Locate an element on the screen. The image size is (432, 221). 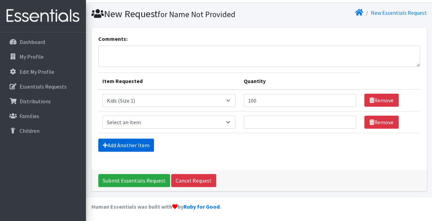
a: Add Another Item is located at coordinates (126, 145).